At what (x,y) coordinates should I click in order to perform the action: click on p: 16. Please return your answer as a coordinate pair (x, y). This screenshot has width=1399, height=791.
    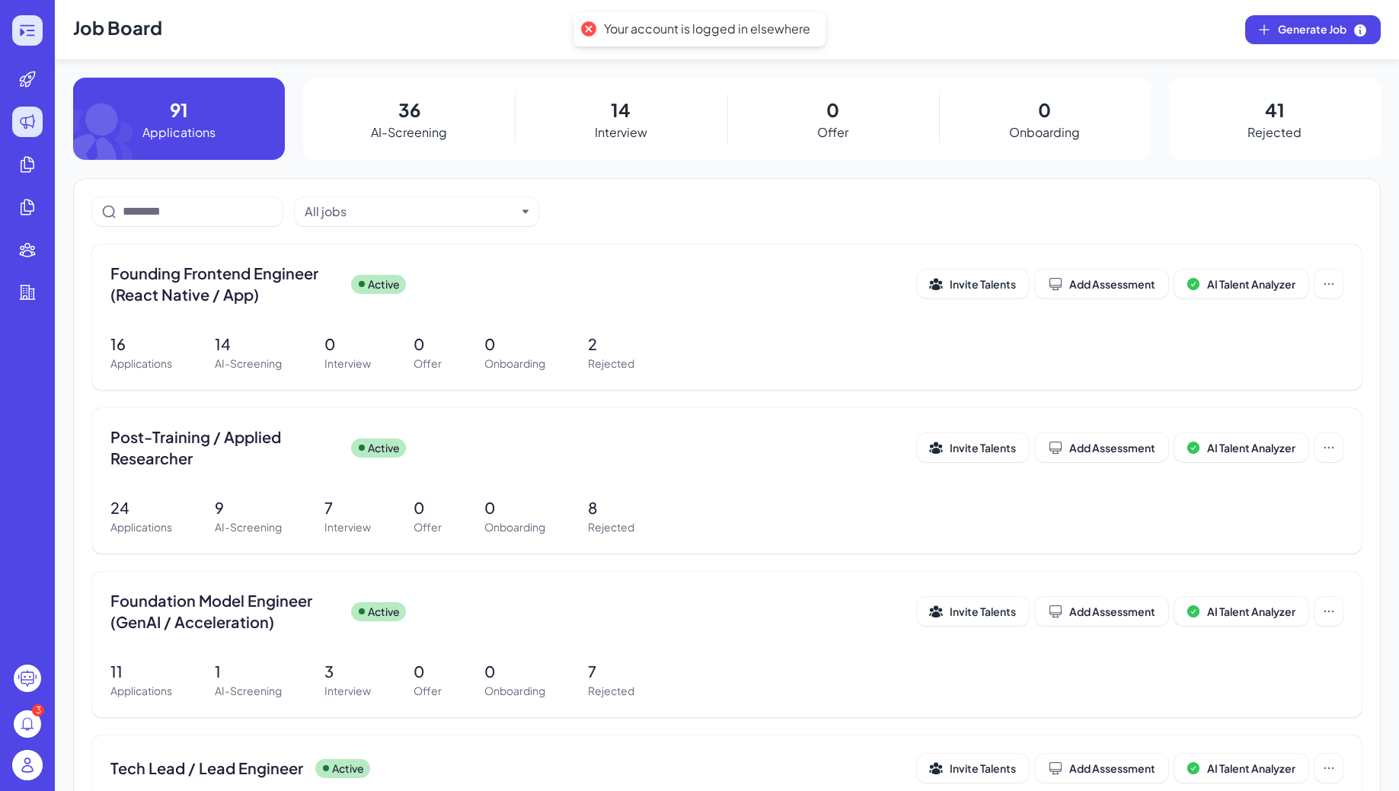
    Looking at the image, I should click on (141, 344).